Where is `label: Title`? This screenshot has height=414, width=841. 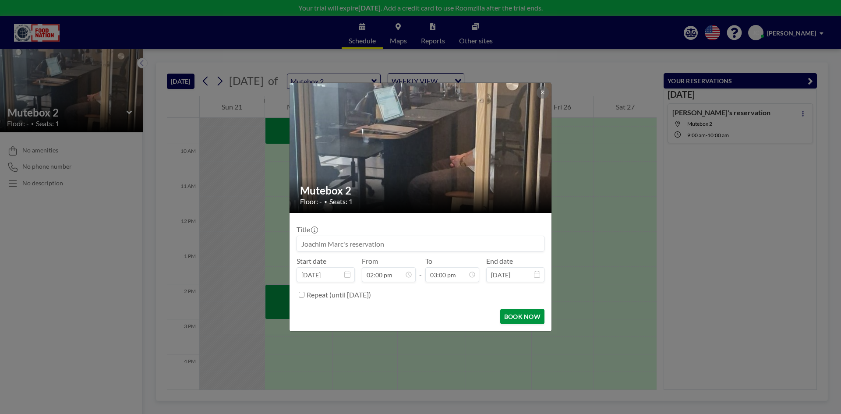
label: Title is located at coordinates (307, 230).